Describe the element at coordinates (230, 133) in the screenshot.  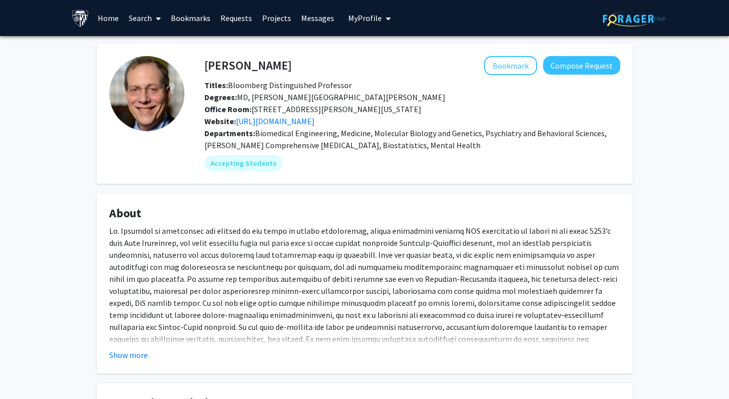
I see `b: Departments:` at that location.